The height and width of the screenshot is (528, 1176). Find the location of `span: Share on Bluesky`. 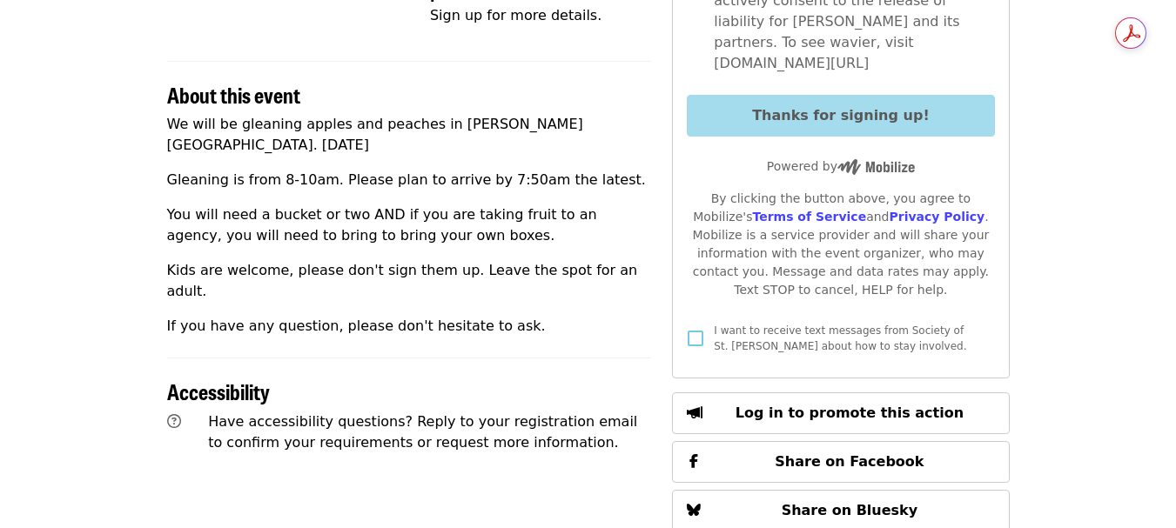

span: Share on Bluesky is located at coordinates (849, 510).